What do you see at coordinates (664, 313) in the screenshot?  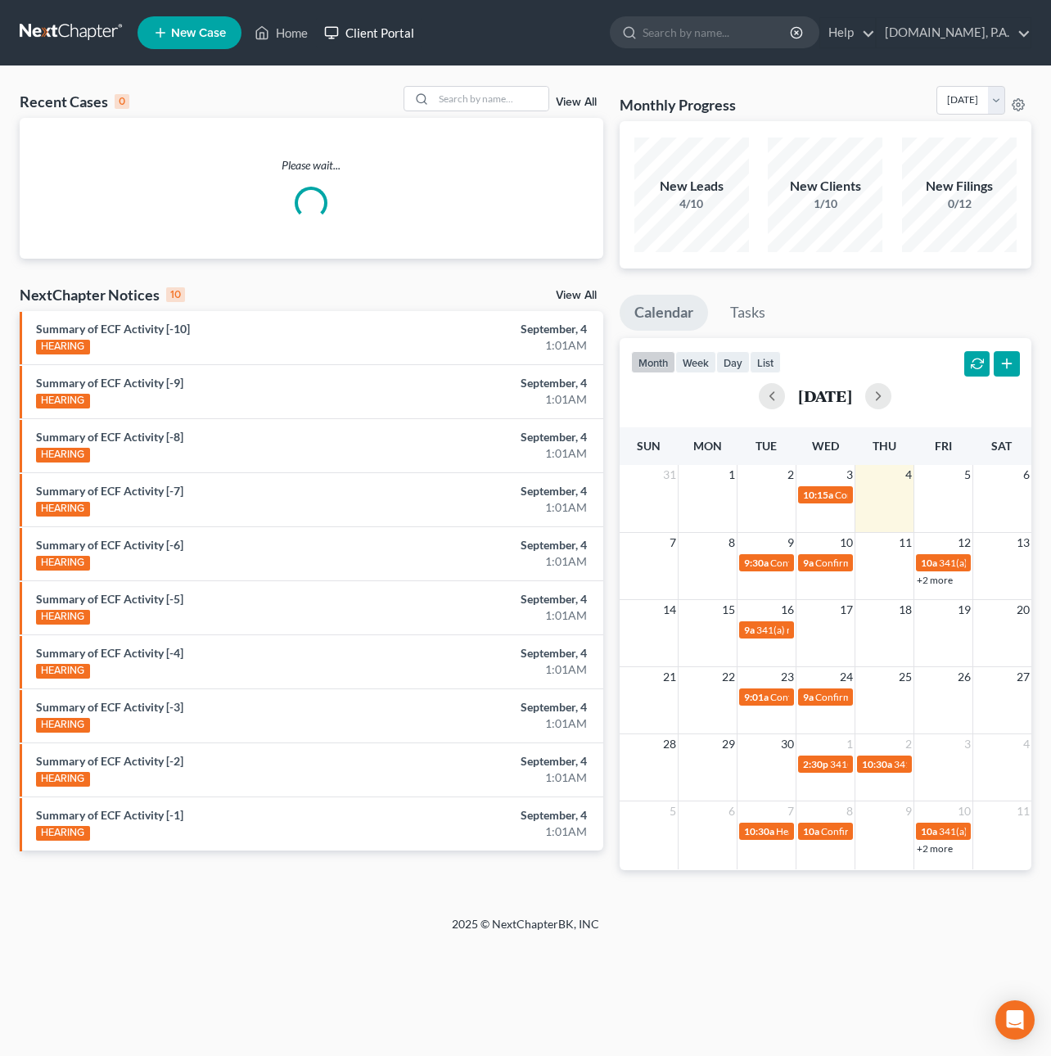 I see `a: Calendar` at bounding box center [664, 313].